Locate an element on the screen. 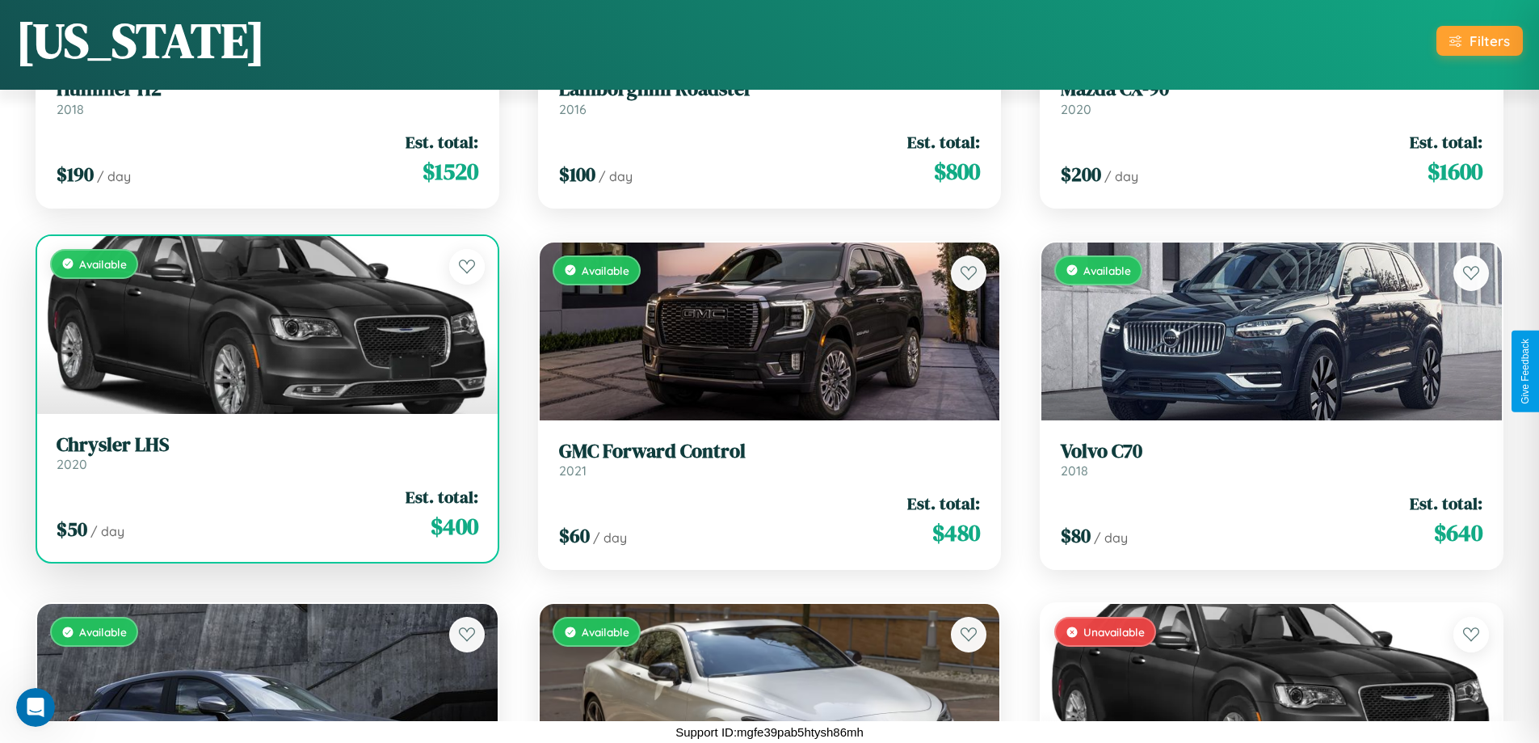 Image resolution: width=1539 pixels, height=743 pixels. h3: Lamborghini Roadster is located at coordinates (770, 89).